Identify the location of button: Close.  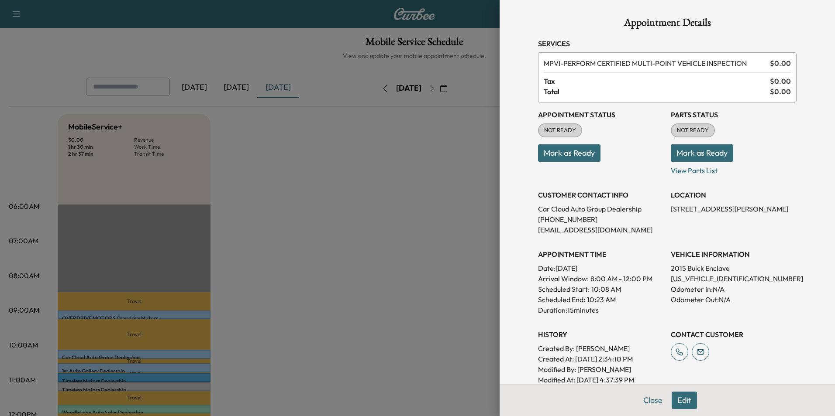
(653, 401).